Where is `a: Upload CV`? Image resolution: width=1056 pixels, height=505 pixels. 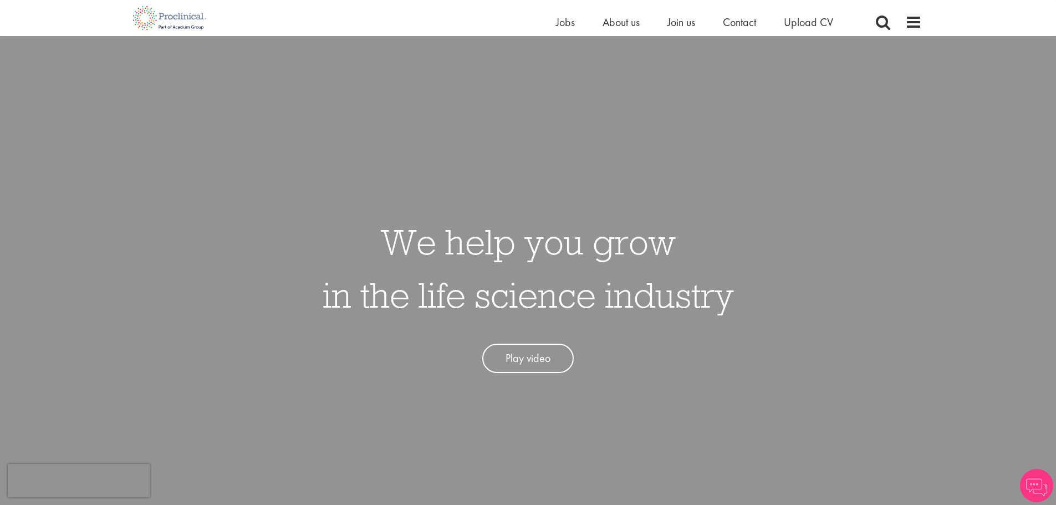 a: Upload CV is located at coordinates (808, 22).